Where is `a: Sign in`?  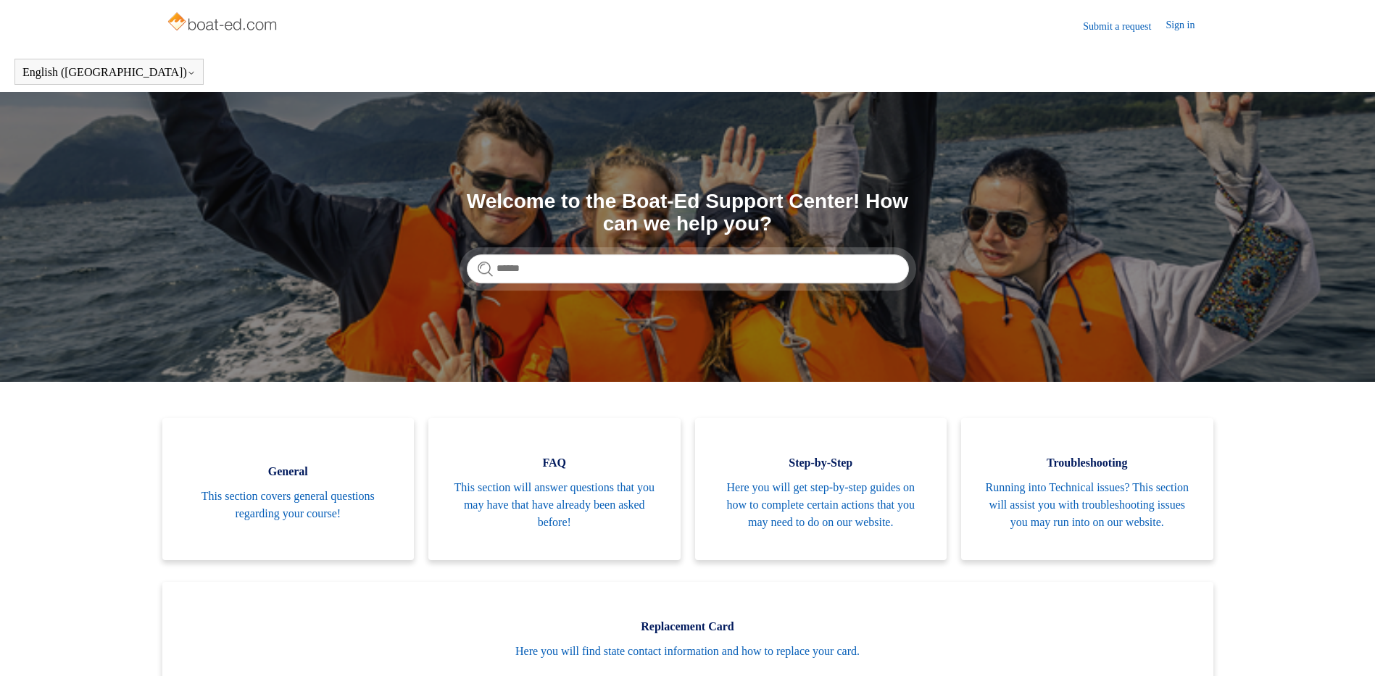
a: Sign in is located at coordinates (1188, 26).